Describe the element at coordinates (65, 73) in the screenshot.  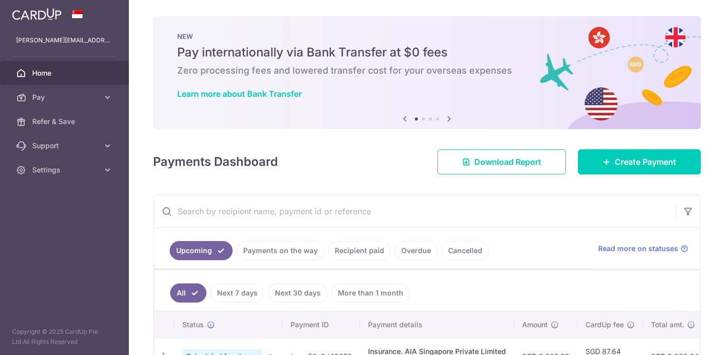
I see `span: Home` at that location.